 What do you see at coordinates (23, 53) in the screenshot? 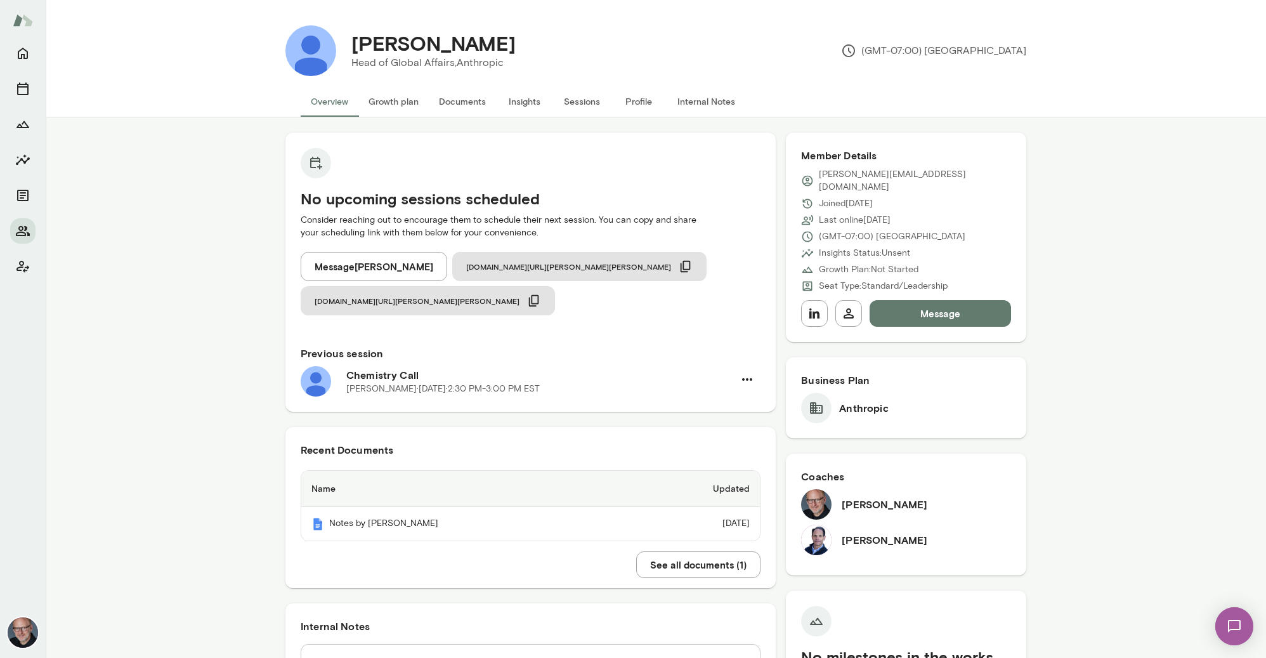
I see `button: Home` at bounding box center [23, 53].